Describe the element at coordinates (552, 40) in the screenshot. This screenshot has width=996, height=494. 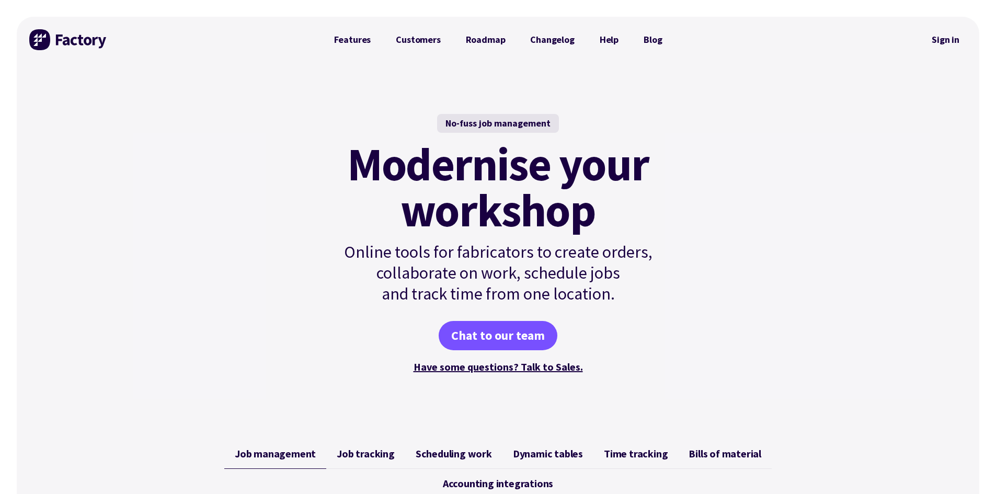
I see `a: Changelog` at that location.